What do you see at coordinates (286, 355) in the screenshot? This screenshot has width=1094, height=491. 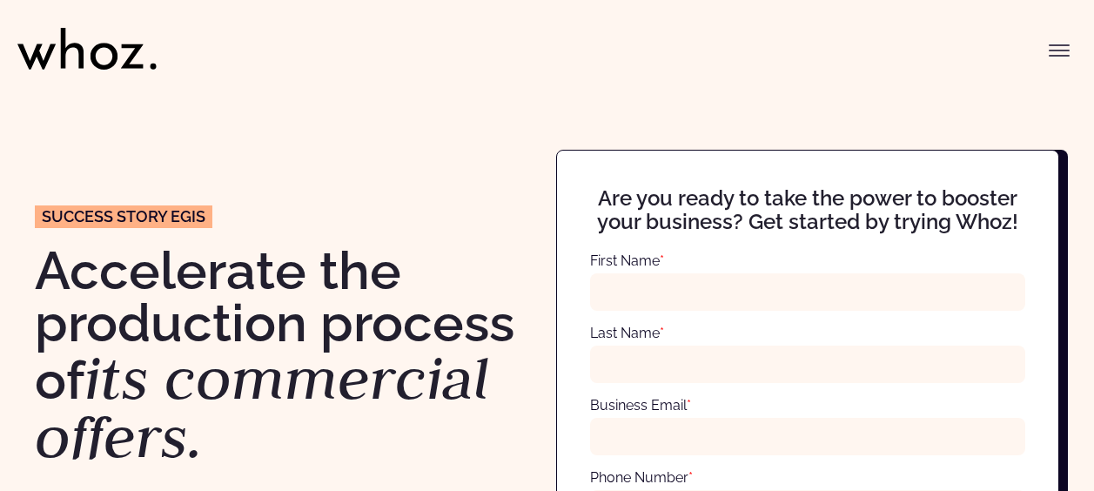 I see `h1: Accelerate the production process of` at bounding box center [286, 355].